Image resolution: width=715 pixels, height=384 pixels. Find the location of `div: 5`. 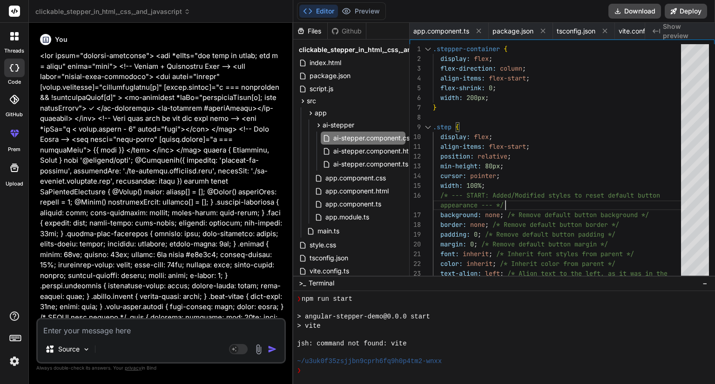

div: 5 is located at coordinates (415, 88).